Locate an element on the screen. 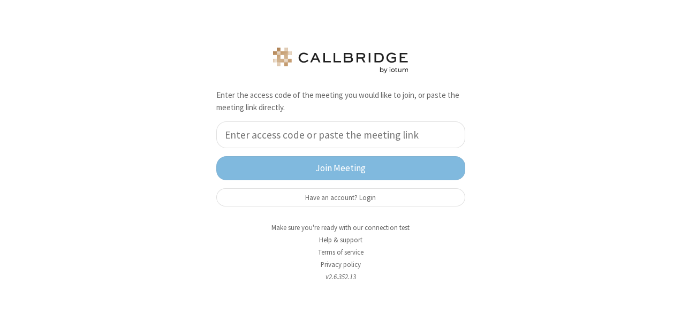 This screenshot has height=322, width=681. p: Enter the access code of the meeting you would like to join, or paste the meeting link directly. is located at coordinates (340, 101).